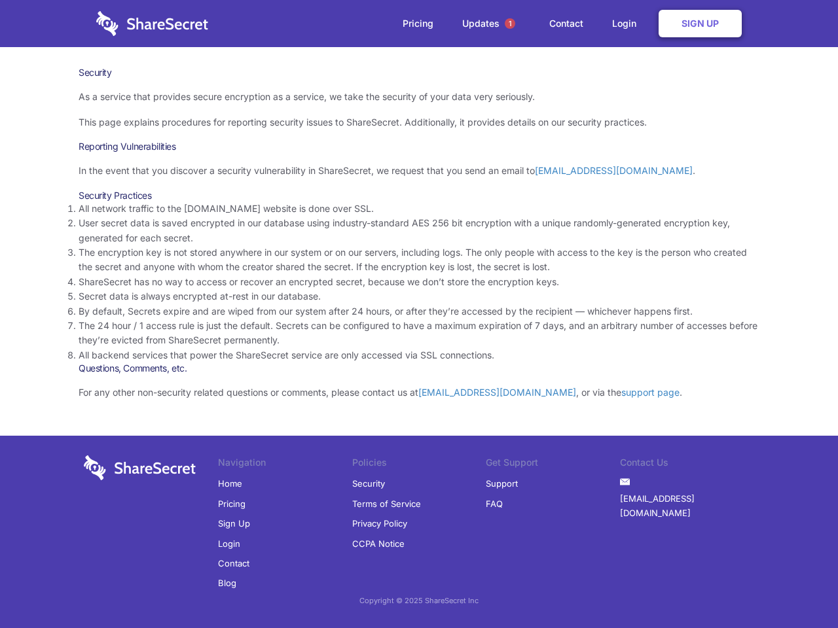 The height and width of the screenshot is (628, 838). I want to click on li: By default, Secrets expire and are wiped from our system after 24 hours, or after they’re accesse..., so click(419, 312).